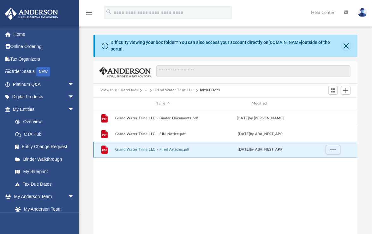  Describe the element at coordinates (46, 159) in the screenshot. I see `a: Binder Walkthrough` at that location.